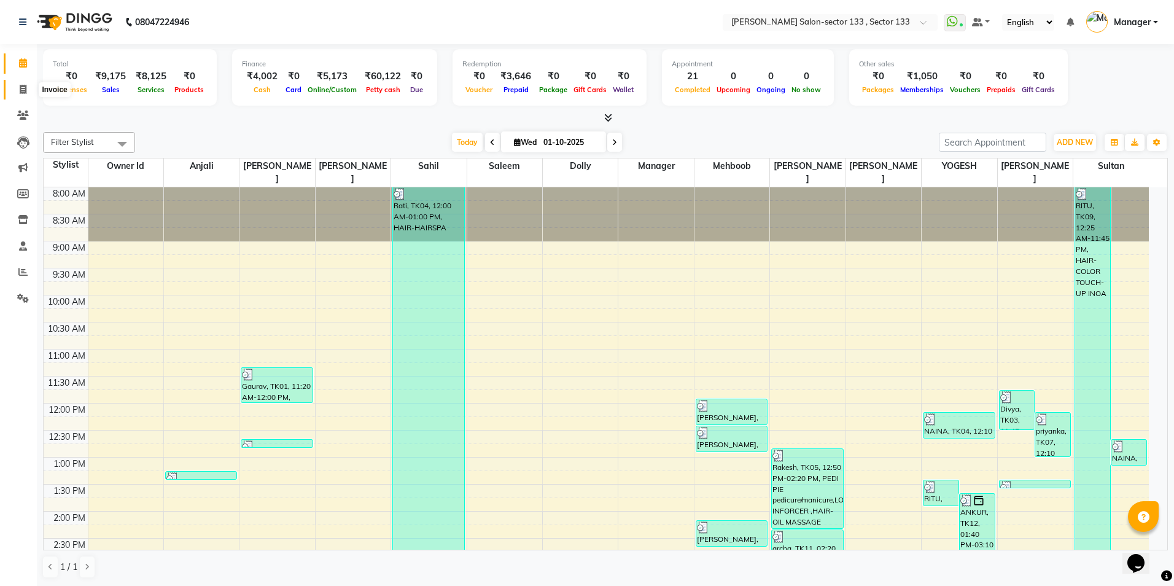  Describe the element at coordinates (66, 165) in the screenshot. I see `div: Stylist` at that location.